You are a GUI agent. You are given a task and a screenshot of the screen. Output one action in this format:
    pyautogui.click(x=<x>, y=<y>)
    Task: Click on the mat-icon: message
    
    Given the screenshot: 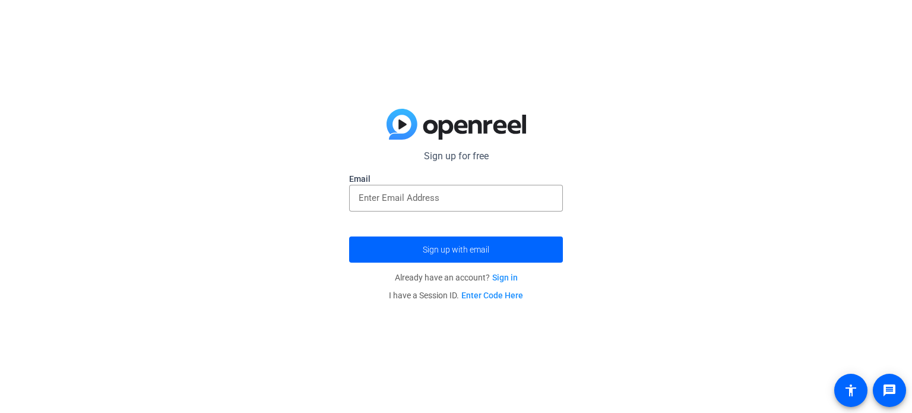 What is the action you would take?
    pyautogui.click(x=889, y=390)
    